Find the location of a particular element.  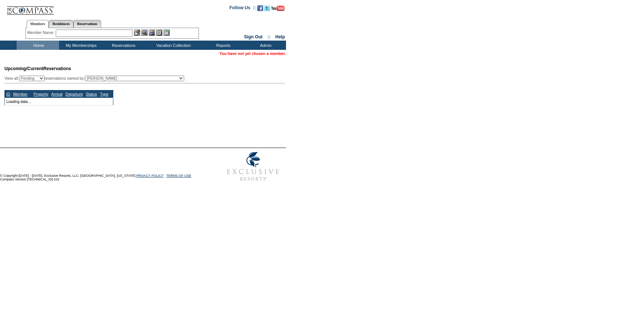

img: Subscribe to our YouTube Channel is located at coordinates (278, 8).